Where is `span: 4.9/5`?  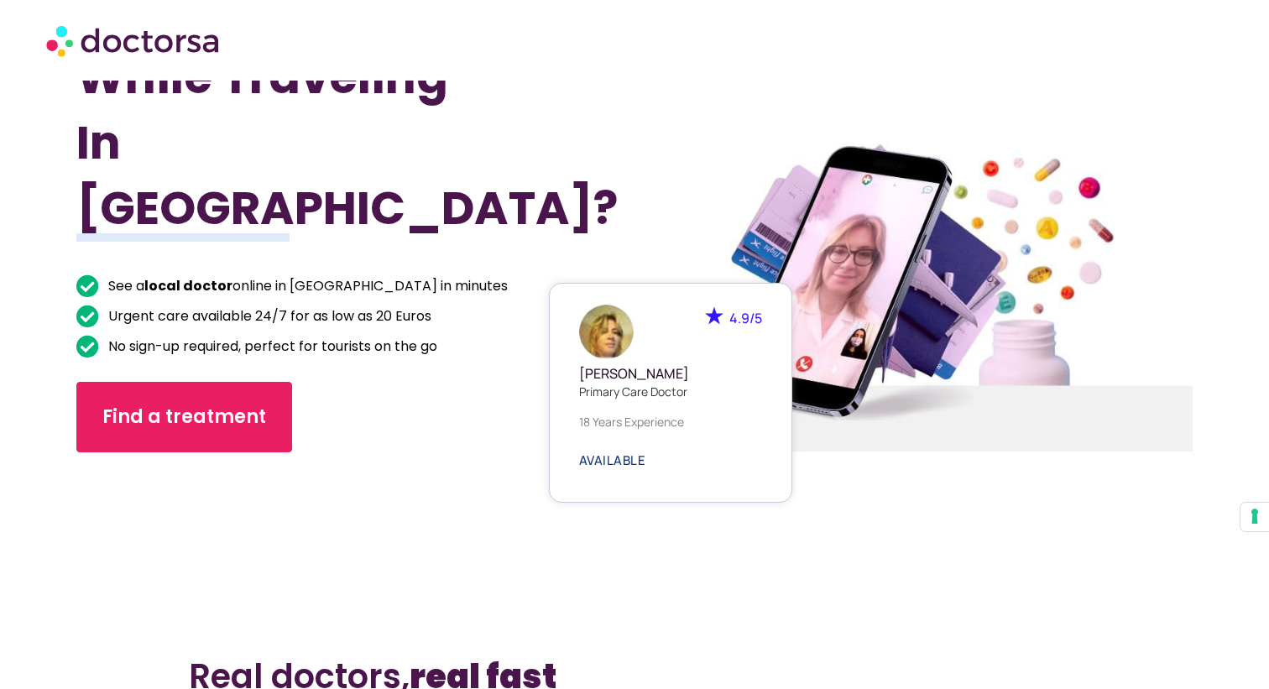 span: 4.9/5 is located at coordinates (745, 318).